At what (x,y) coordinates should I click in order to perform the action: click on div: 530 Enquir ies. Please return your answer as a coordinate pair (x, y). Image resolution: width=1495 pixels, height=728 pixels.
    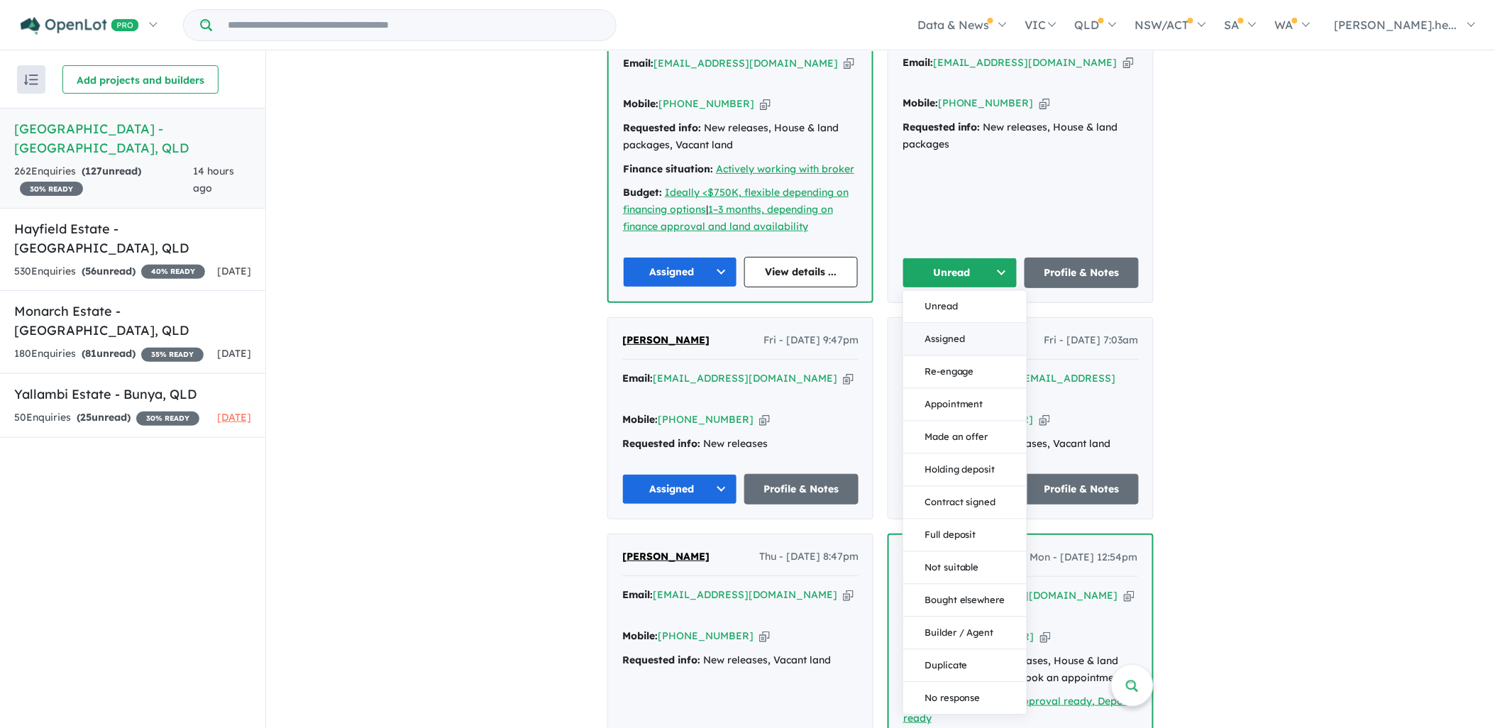
    Looking at the image, I should click on (109, 272).